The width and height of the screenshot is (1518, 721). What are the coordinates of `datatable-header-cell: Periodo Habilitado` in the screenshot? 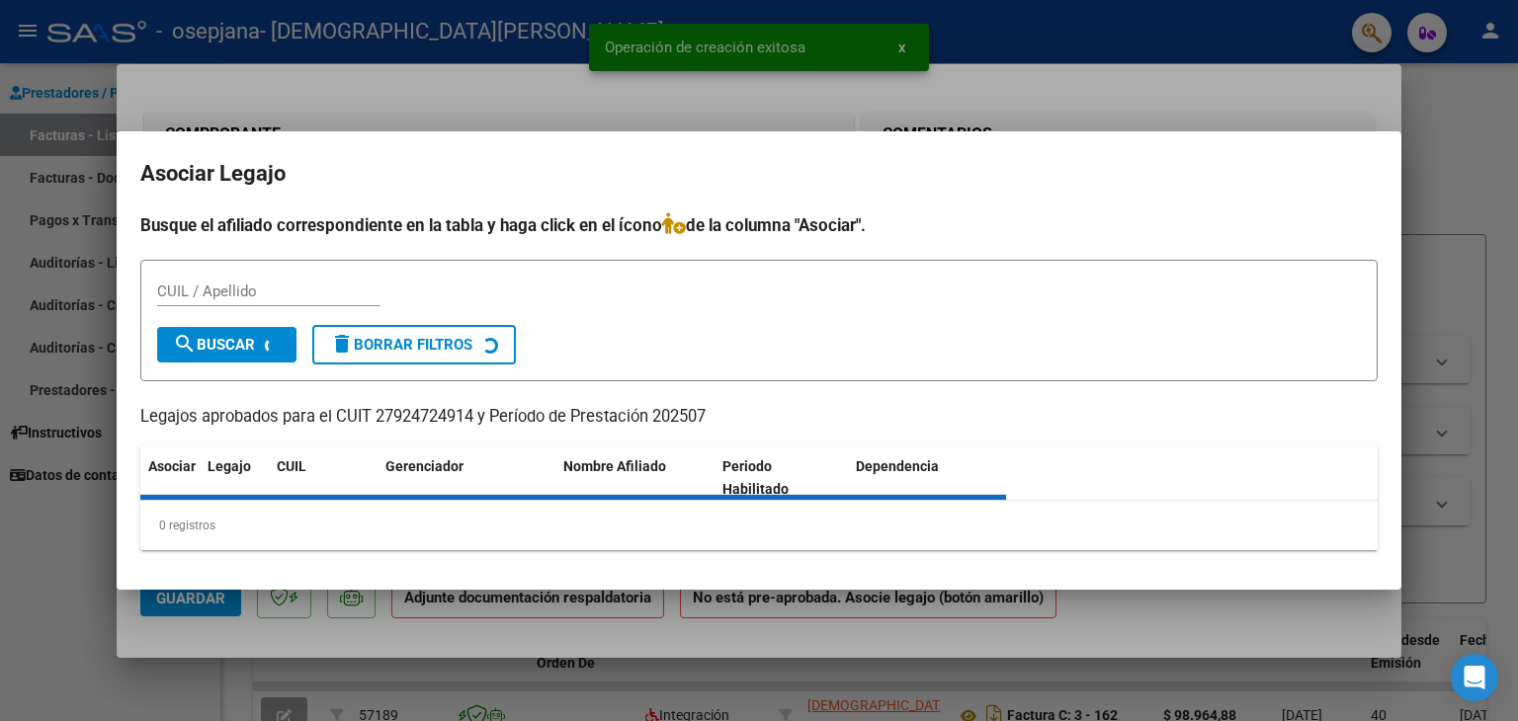 It's located at (781, 478).